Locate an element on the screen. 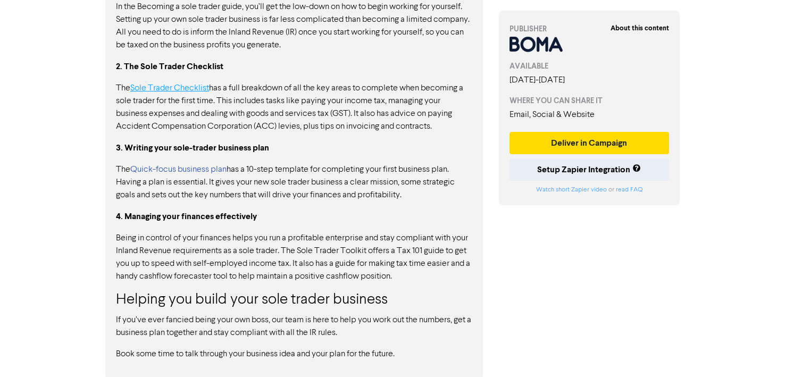 The image size is (785, 377). p: Book some time to talk through your business idea and your plan for the future. is located at coordinates (294, 354).